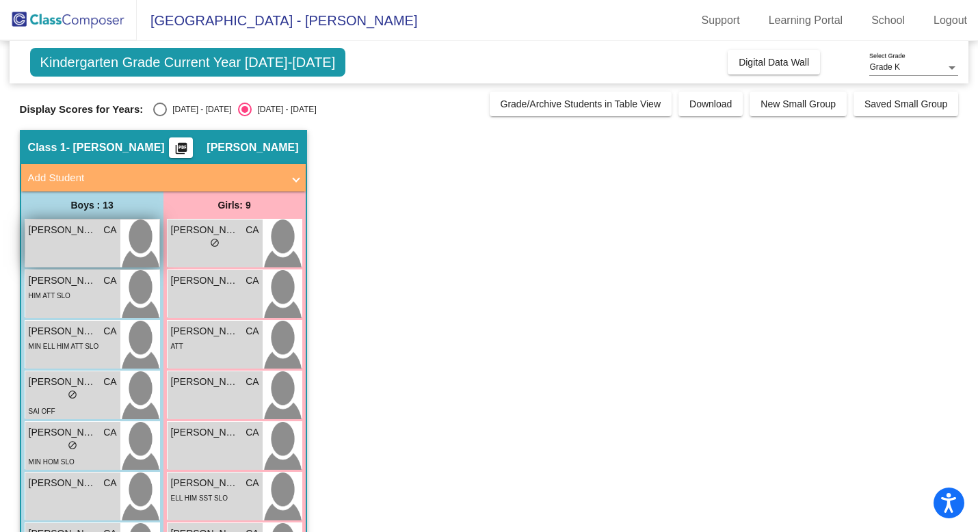 The image size is (978, 532). What do you see at coordinates (721, 21) in the screenshot?
I see `a: Support` at bounding box center [721, 21].